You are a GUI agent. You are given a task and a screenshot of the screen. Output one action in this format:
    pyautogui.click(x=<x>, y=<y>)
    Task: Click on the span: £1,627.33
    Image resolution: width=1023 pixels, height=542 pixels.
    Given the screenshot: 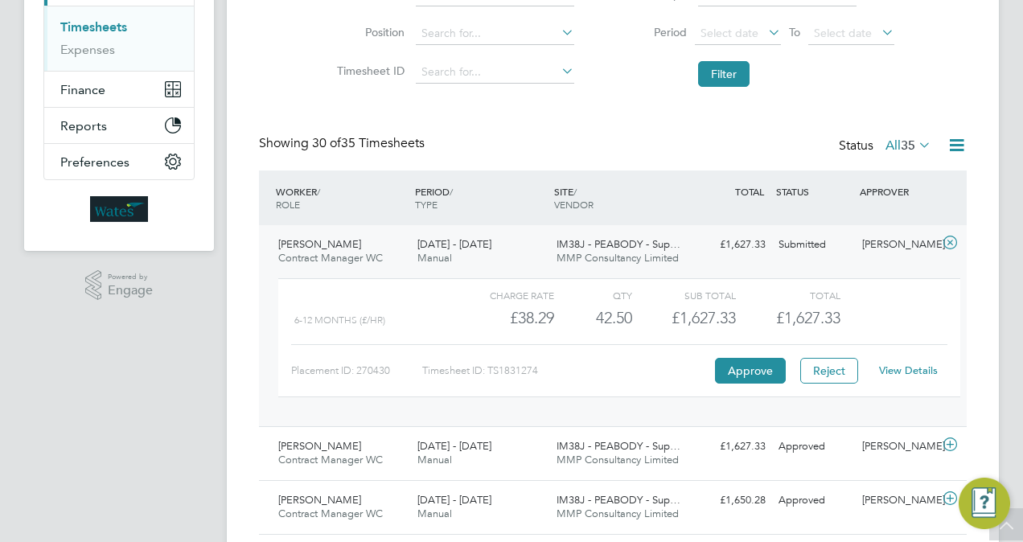 What is the action you would take?
    pyautogui.click(x=808, y=318)
    